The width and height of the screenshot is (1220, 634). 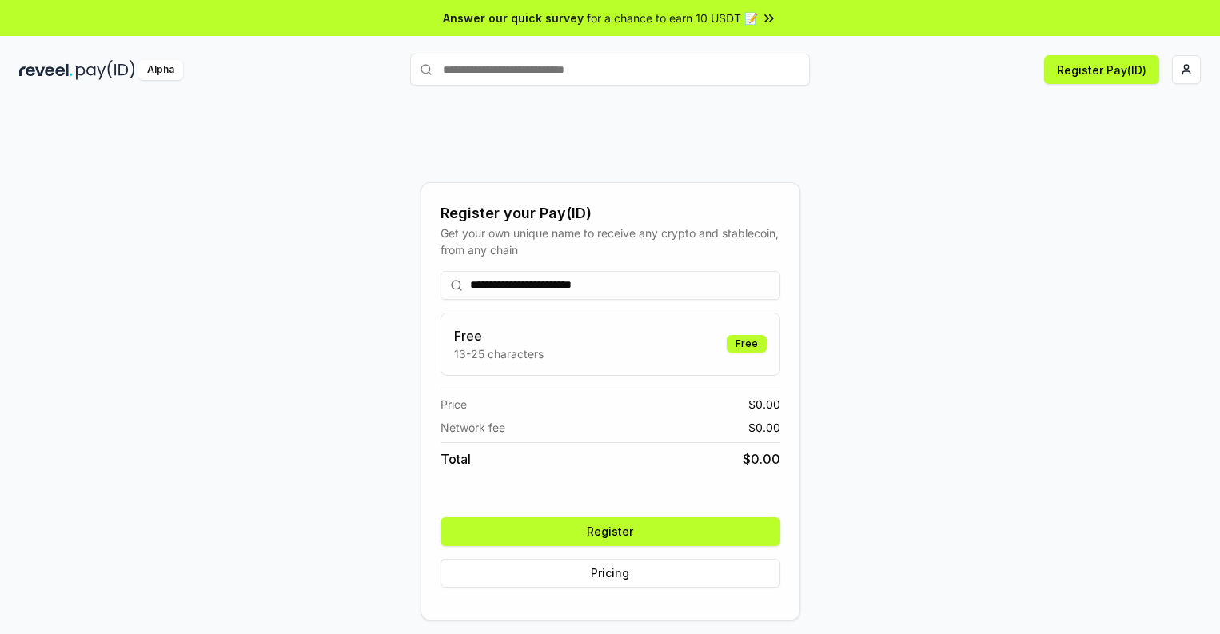 What do you see at coordinates (499, 353) in the screenshot?
I see `p: 13-25 characters` at bounding box center [499, 353].